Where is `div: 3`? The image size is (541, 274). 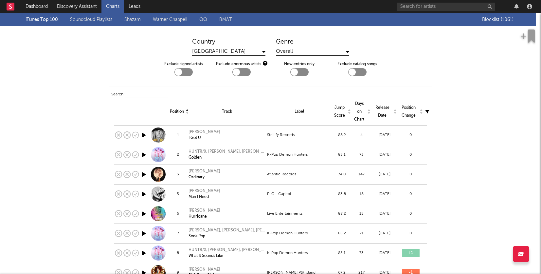 div: 3 is located at coordinates (178, 174).